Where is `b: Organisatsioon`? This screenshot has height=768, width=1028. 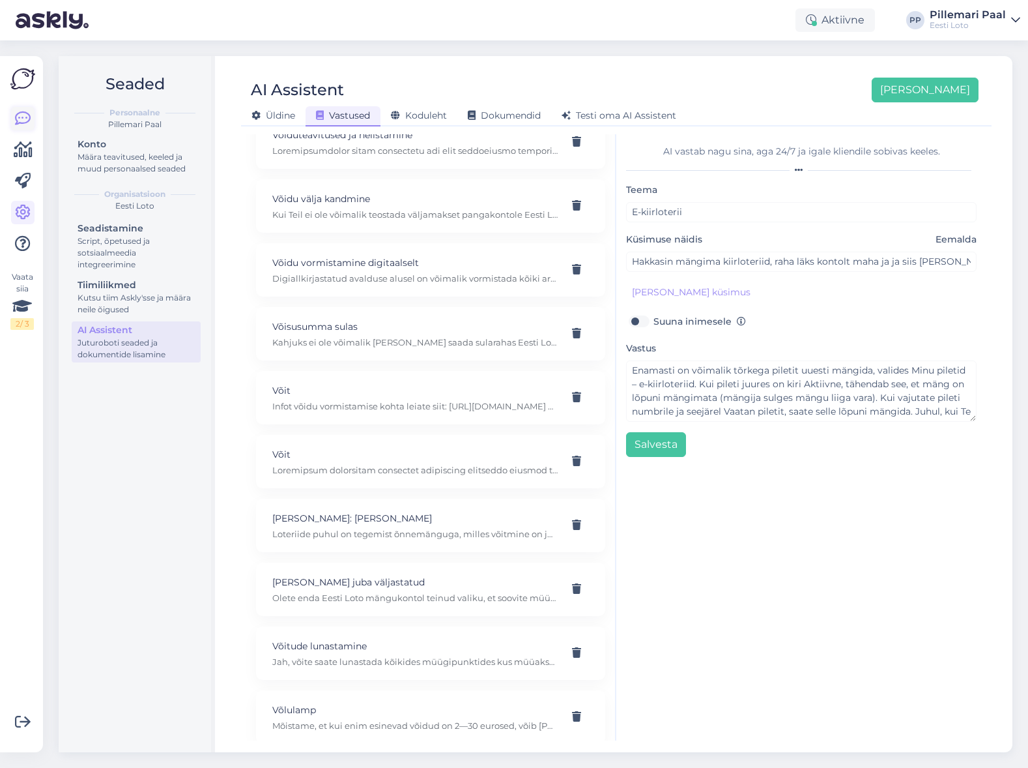
b: Organisatsioon is located at coordinates (135, 194).